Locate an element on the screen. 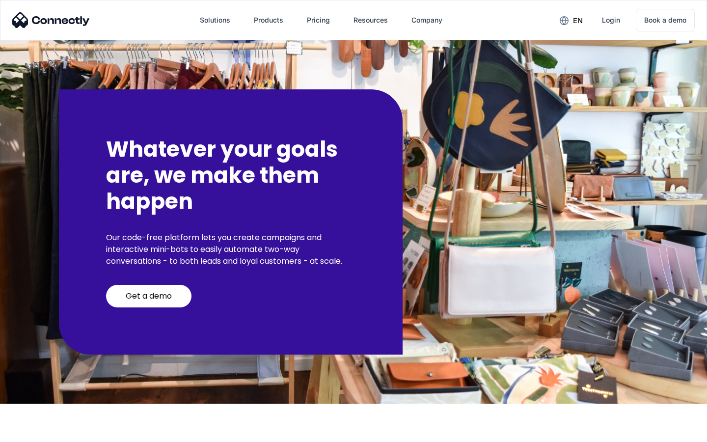  div: Get a demo is located at coordinates (149, 296).